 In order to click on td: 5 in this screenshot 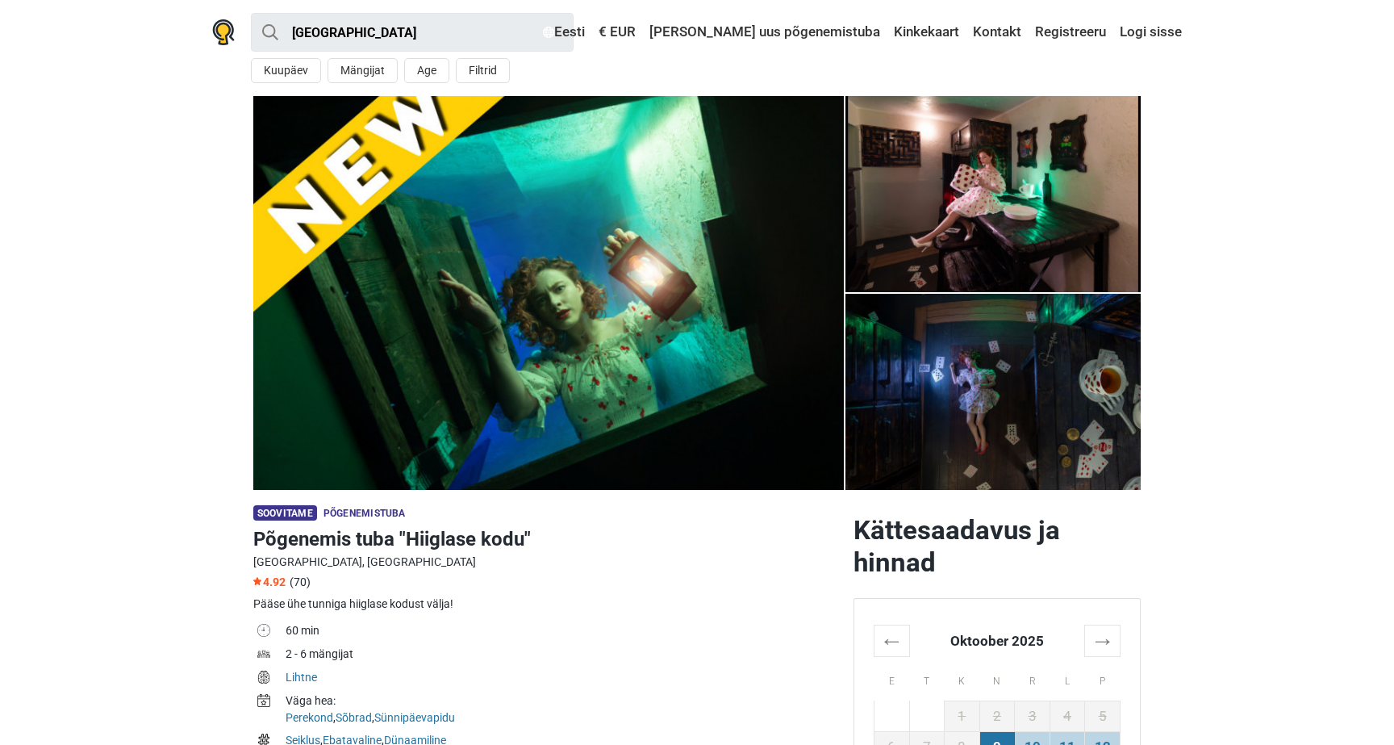, I will do `click(1103, 716)`.